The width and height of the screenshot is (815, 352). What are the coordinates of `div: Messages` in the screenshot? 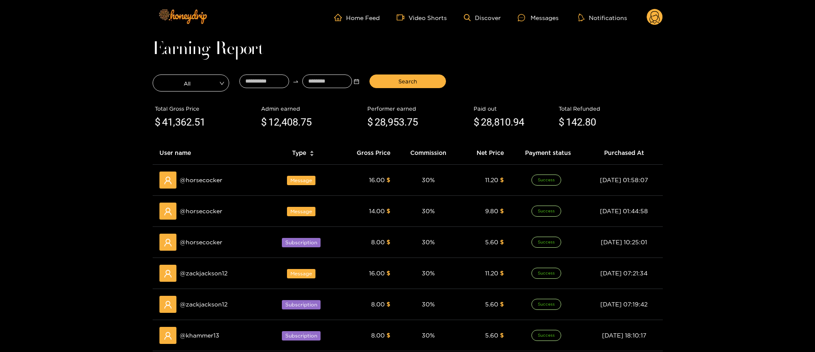 It's located at (538, 17).